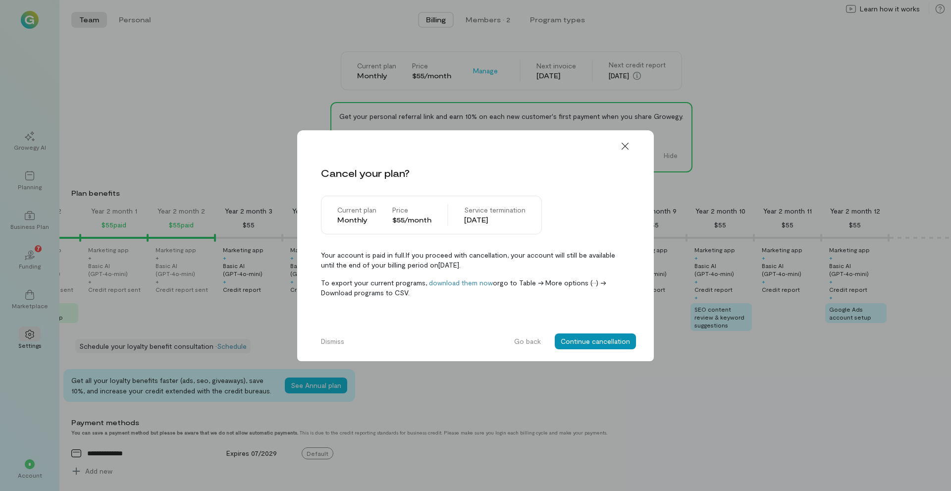  Describe the element at coordinates (595, 341) in the screenshot. I see `button: Continue cancellation` at that location.